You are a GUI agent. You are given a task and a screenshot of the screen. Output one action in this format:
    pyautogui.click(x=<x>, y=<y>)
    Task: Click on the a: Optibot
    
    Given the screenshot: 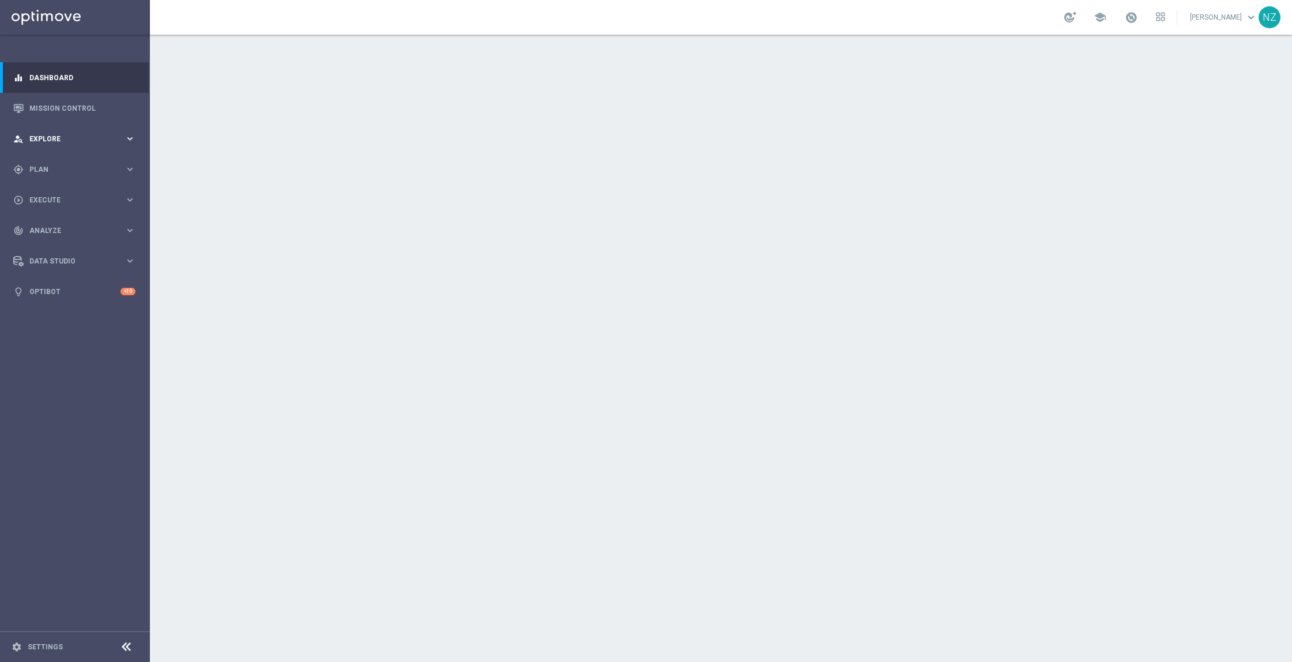 What is the action you would take?
    pyautogui.click(x=75, y=291)
    